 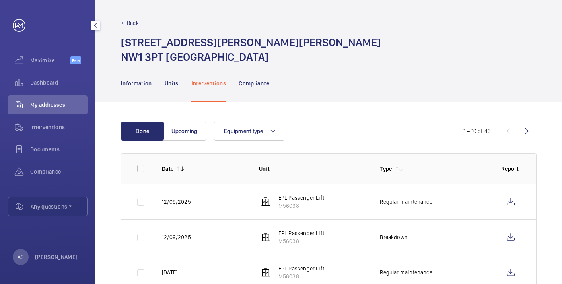 I want to click on p: AS, so click(x=21, y=257).